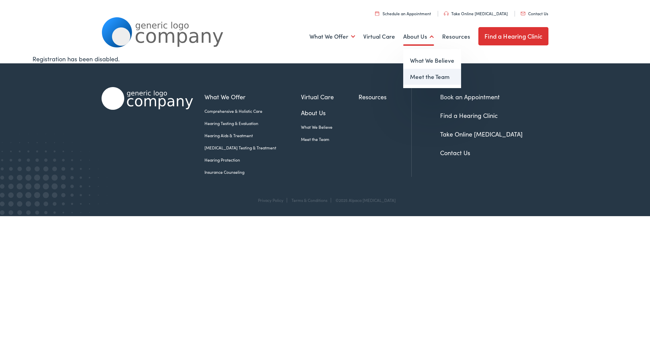  I want to click on a: Privacy Policy, so click(271, 200).